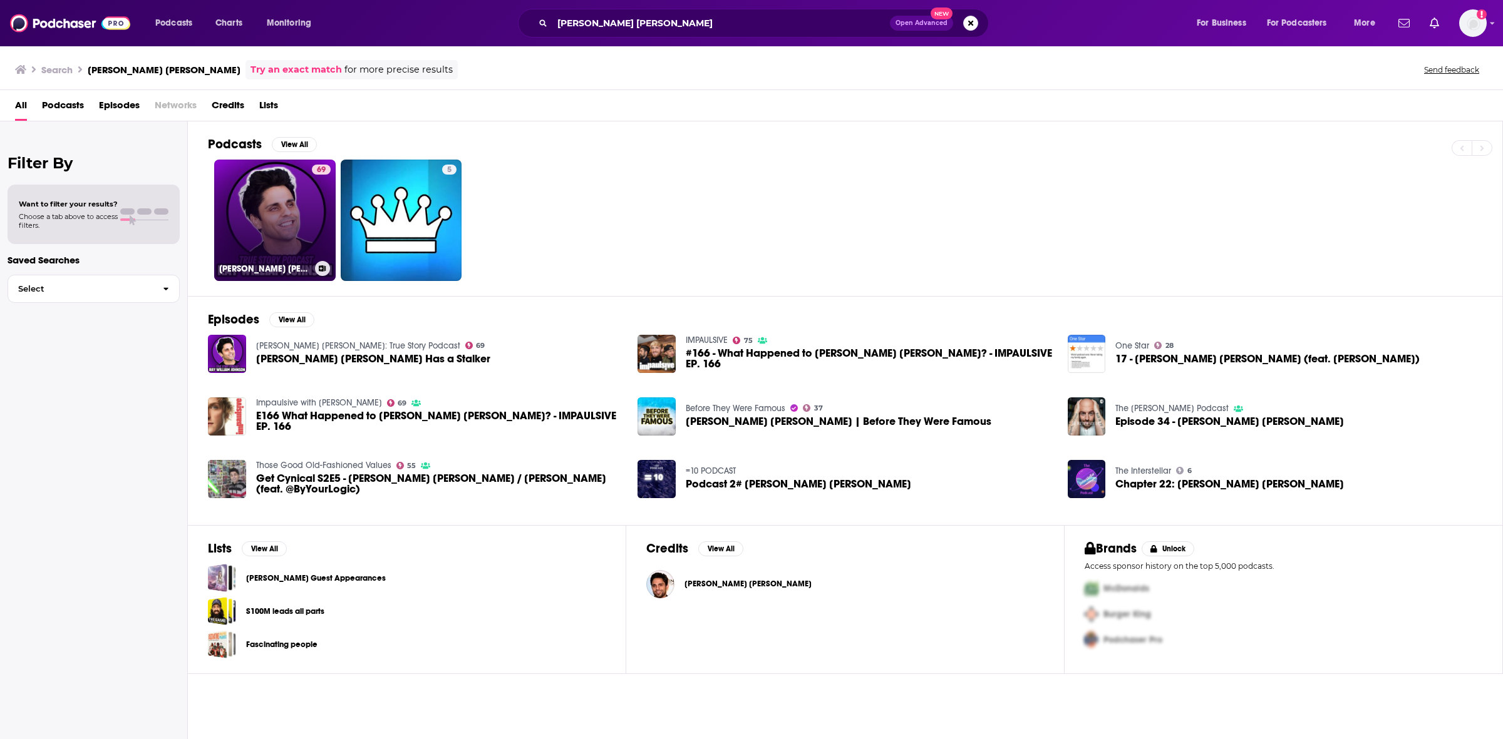  I want to click on a: The Interstellar, so click(1143, 471).